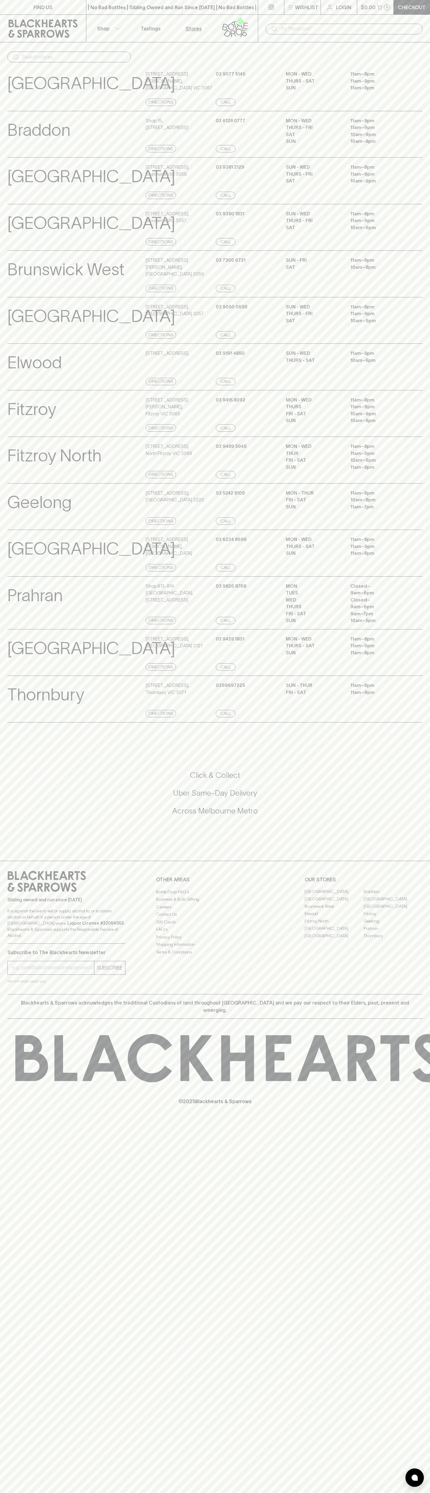  I want to click on p: SUN - FRI, so click(313, 260).